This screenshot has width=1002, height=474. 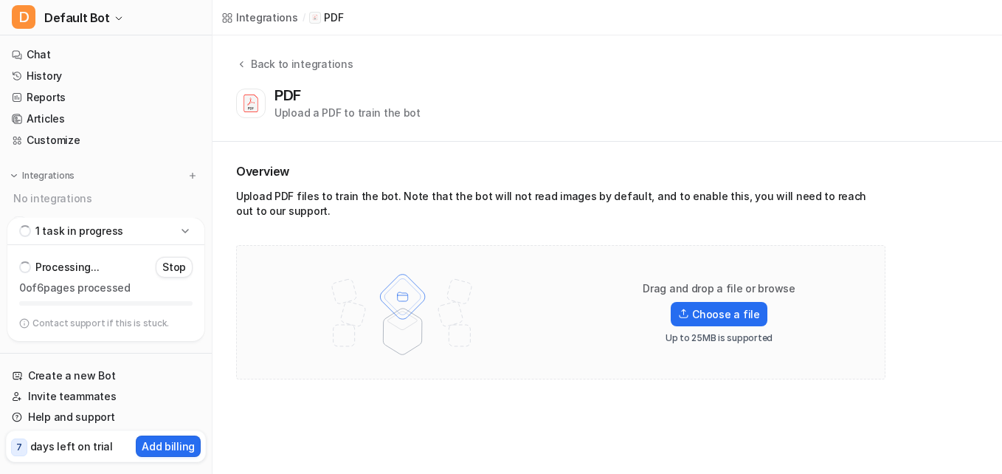 What do you see at coordinates (42, 176) in the screenshot?
I see `button: Integrations` at bounding box center [42, 176].